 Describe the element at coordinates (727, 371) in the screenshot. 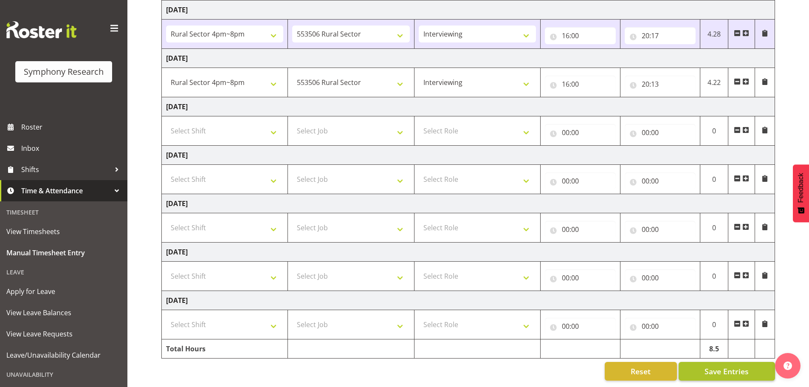

I see `span: Save Entries` at that location.